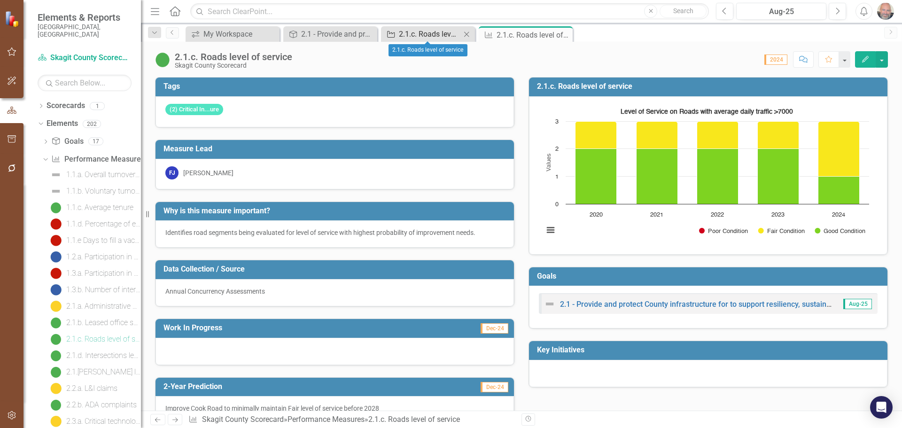 The height and width of the screenshot is (428, 902). Describe the element at coordinates (100, 208) in the screenshot. I see `div: 1.1.c. Average tenure` at that location.